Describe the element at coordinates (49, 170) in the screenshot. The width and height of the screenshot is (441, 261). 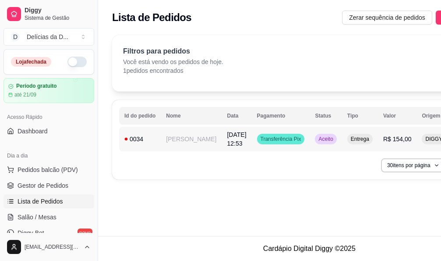
I see `button: Pedidos balcão (PDV)` at that location.